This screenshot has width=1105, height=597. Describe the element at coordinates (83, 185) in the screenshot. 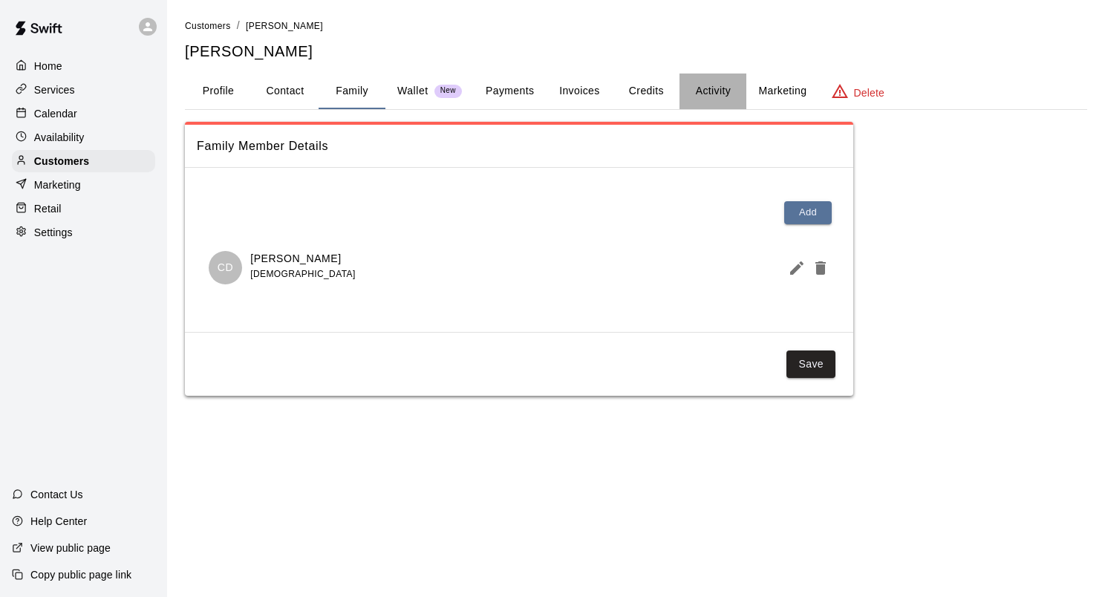

I see `div: Marketing` at that location.